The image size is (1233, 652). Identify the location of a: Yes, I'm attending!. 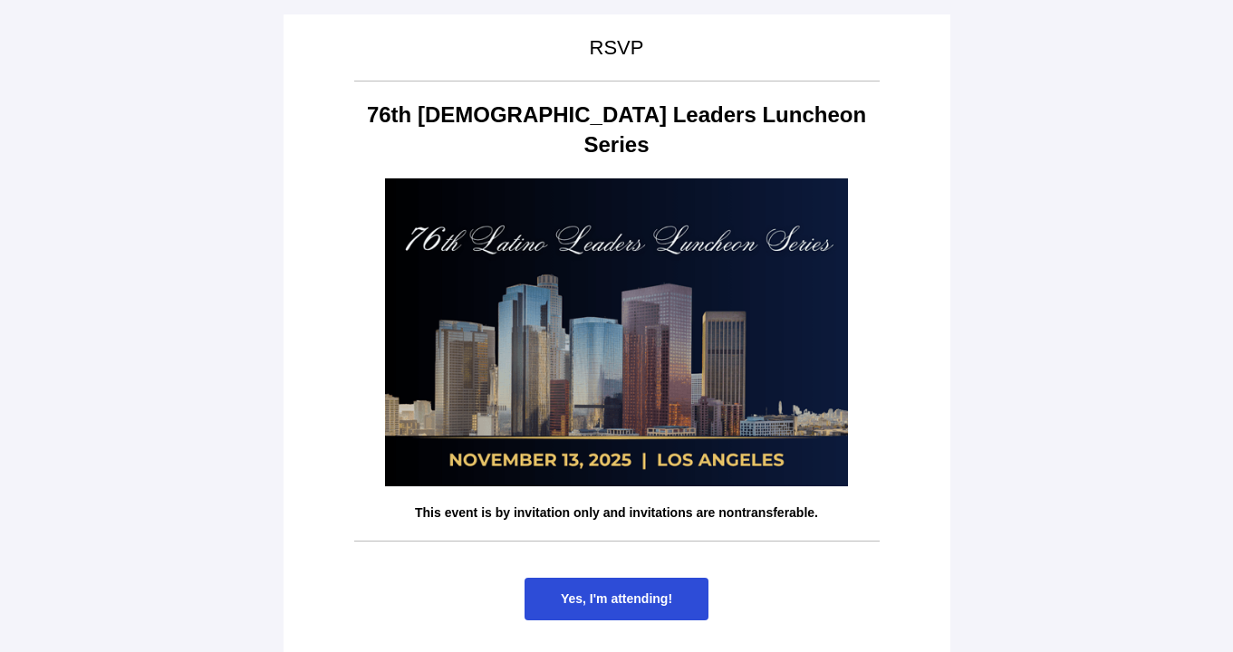
(616, 599).